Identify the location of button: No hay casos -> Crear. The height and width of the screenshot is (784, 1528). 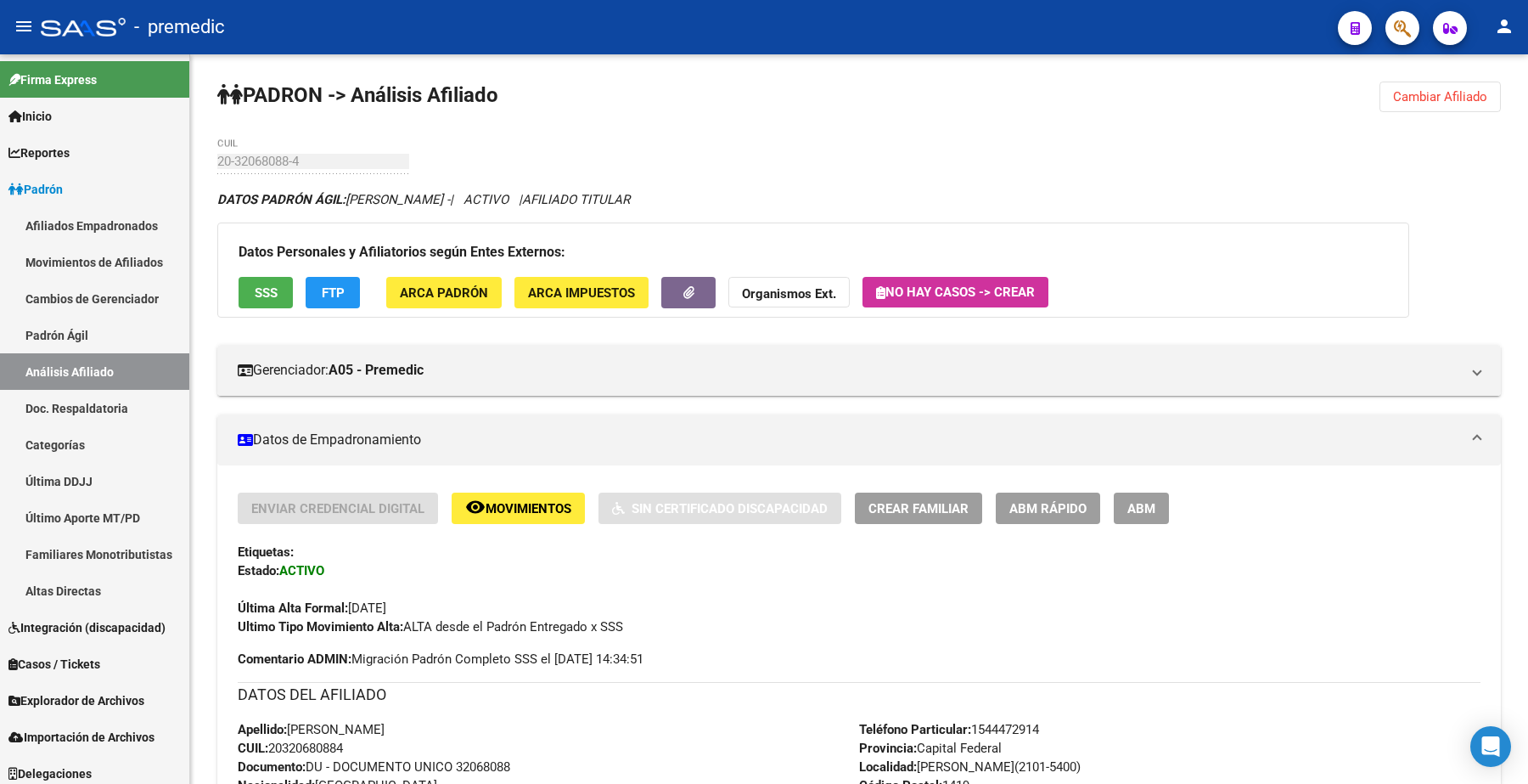
(955, 292).